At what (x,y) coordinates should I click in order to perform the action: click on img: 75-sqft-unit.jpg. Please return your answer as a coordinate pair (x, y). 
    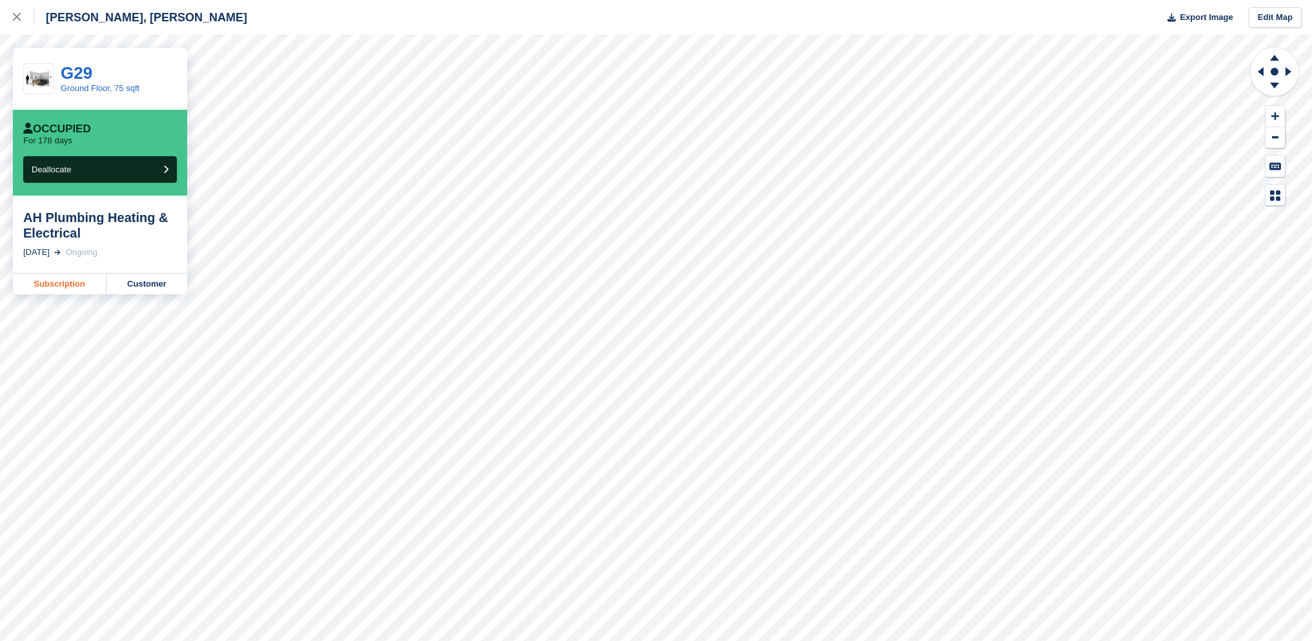
    Looking at the image, I should click on (39, 79).